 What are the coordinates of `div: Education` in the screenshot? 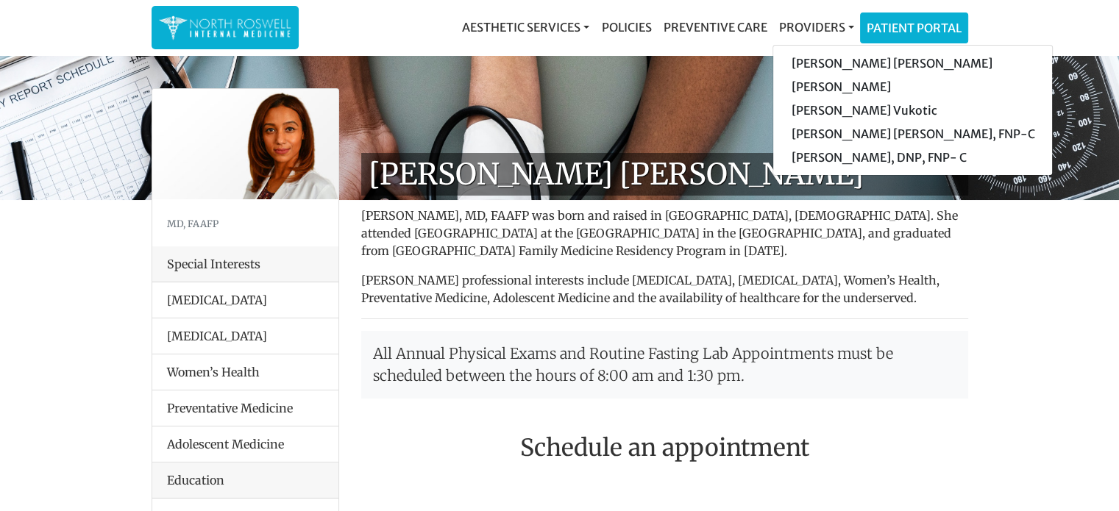 It's located at (245, 481).